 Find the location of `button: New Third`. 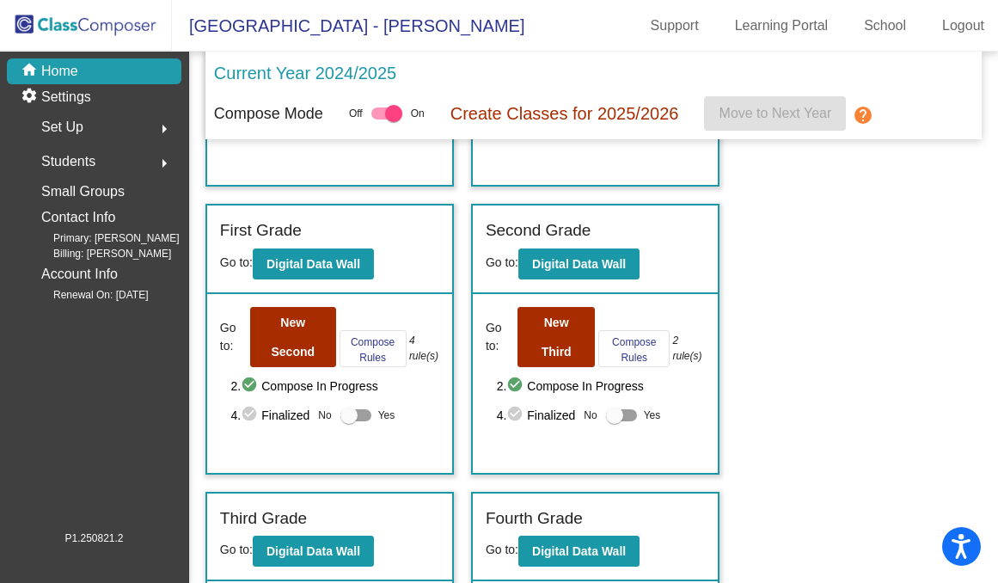

button: New Third is located at coordinates (556, 337).